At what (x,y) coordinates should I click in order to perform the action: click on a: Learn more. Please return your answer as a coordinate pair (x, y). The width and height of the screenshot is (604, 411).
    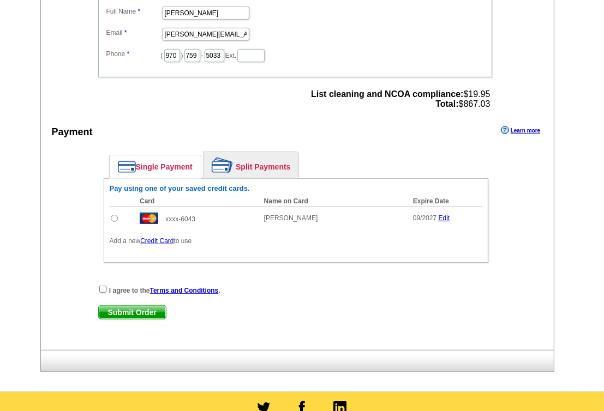
    Looking at the image, I should click on (520, 130).